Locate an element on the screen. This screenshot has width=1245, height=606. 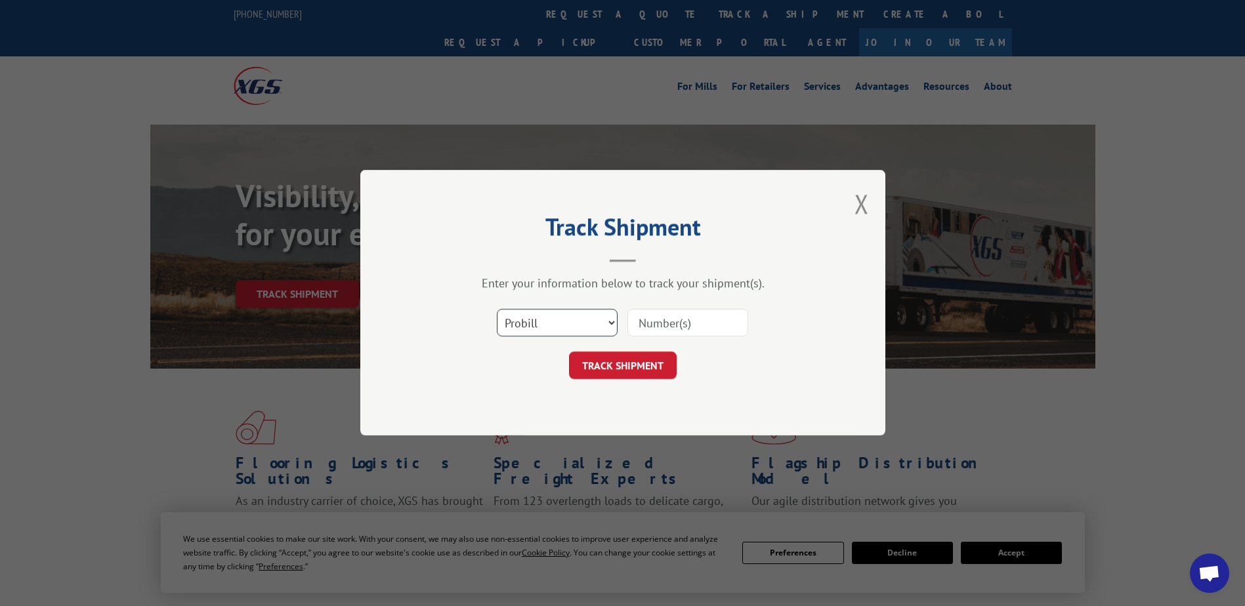
button: Close modal is located at coordinates (861, 203).